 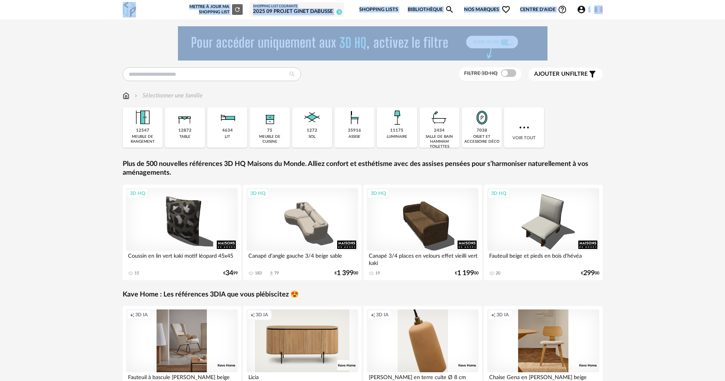 What do you see at coordinates (270, 118) in the screenshot?
I see `img: Rangement.png` at bounding box center [270, 118].